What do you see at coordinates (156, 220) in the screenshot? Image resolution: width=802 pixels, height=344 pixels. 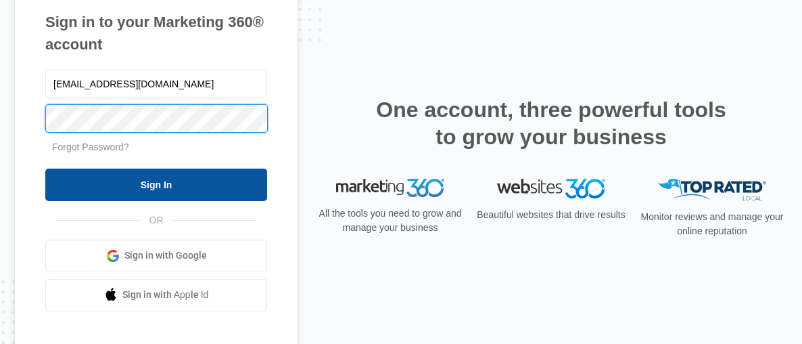 I see `span: OR` at bounding box center [156, 220].